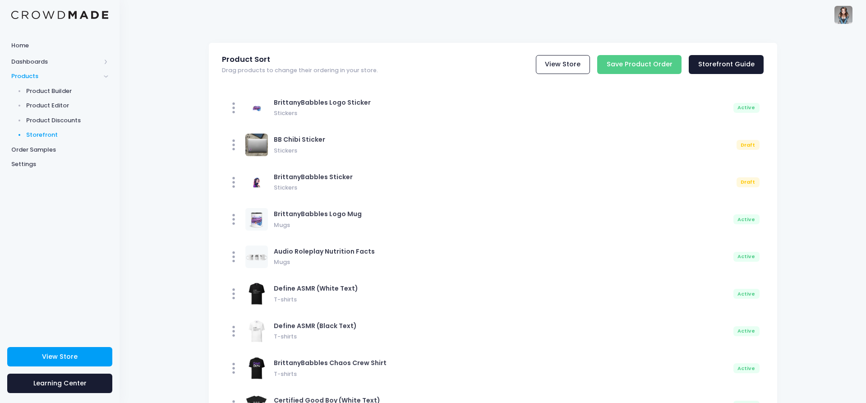 This screenshot has height=403, width=866. What do you see at coordinates (300, 70) in the screenshot?
I see `span: Drag products to change their ordering in your store.` at bounding box center [300, 70].